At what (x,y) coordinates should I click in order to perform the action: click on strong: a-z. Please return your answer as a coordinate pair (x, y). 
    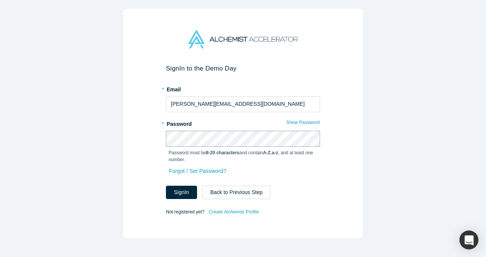
    Looking at the image, I should click on (275, 153).